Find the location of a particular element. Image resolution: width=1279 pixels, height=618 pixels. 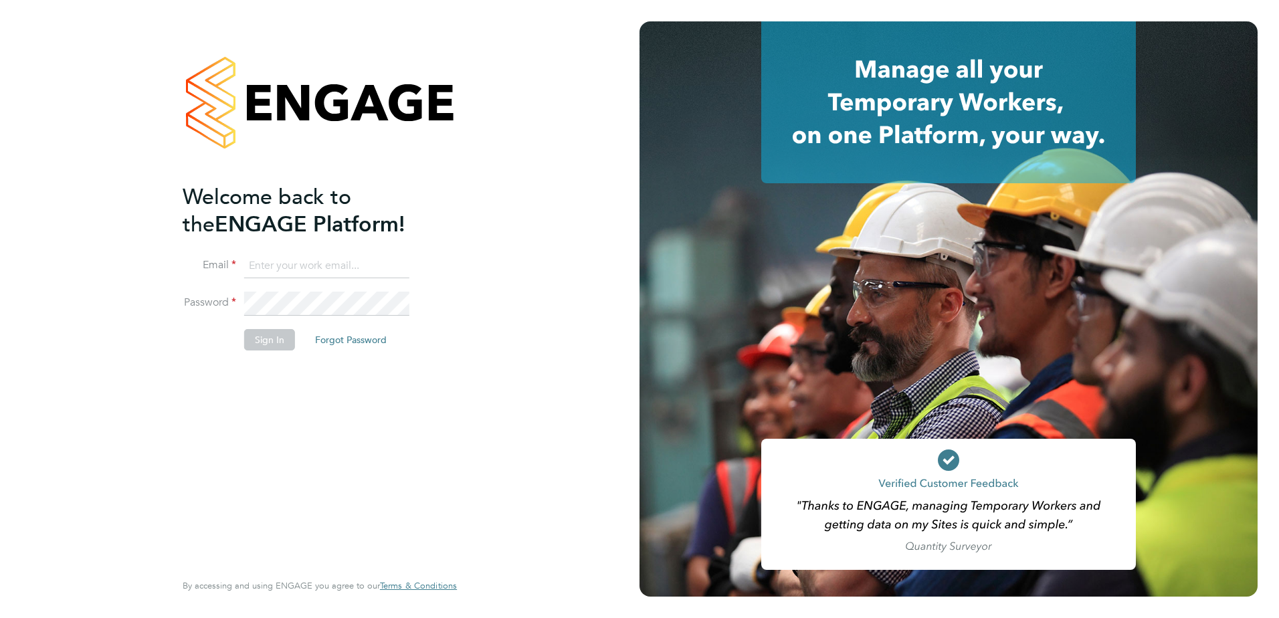

input: Enter your work email... is located at coordinates (326, 266).